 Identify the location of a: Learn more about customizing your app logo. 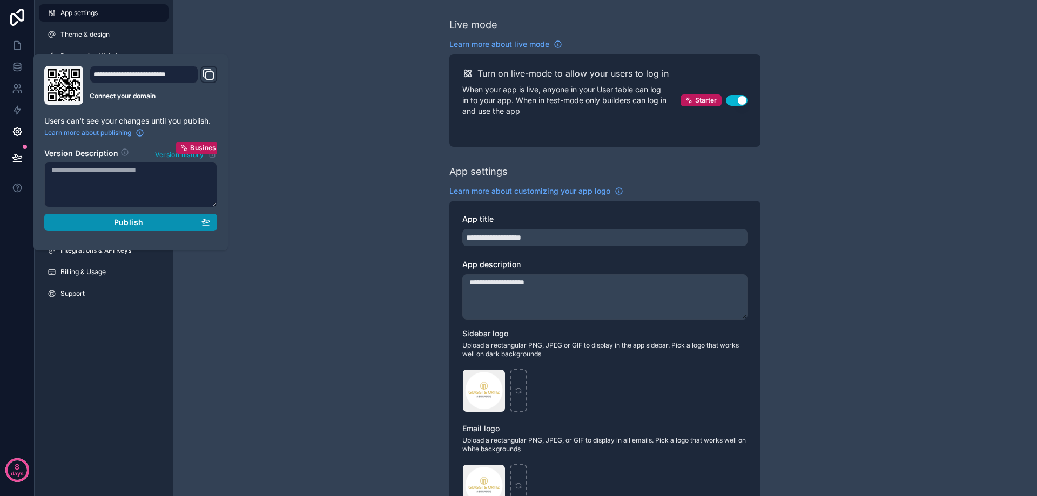
(536, 191).